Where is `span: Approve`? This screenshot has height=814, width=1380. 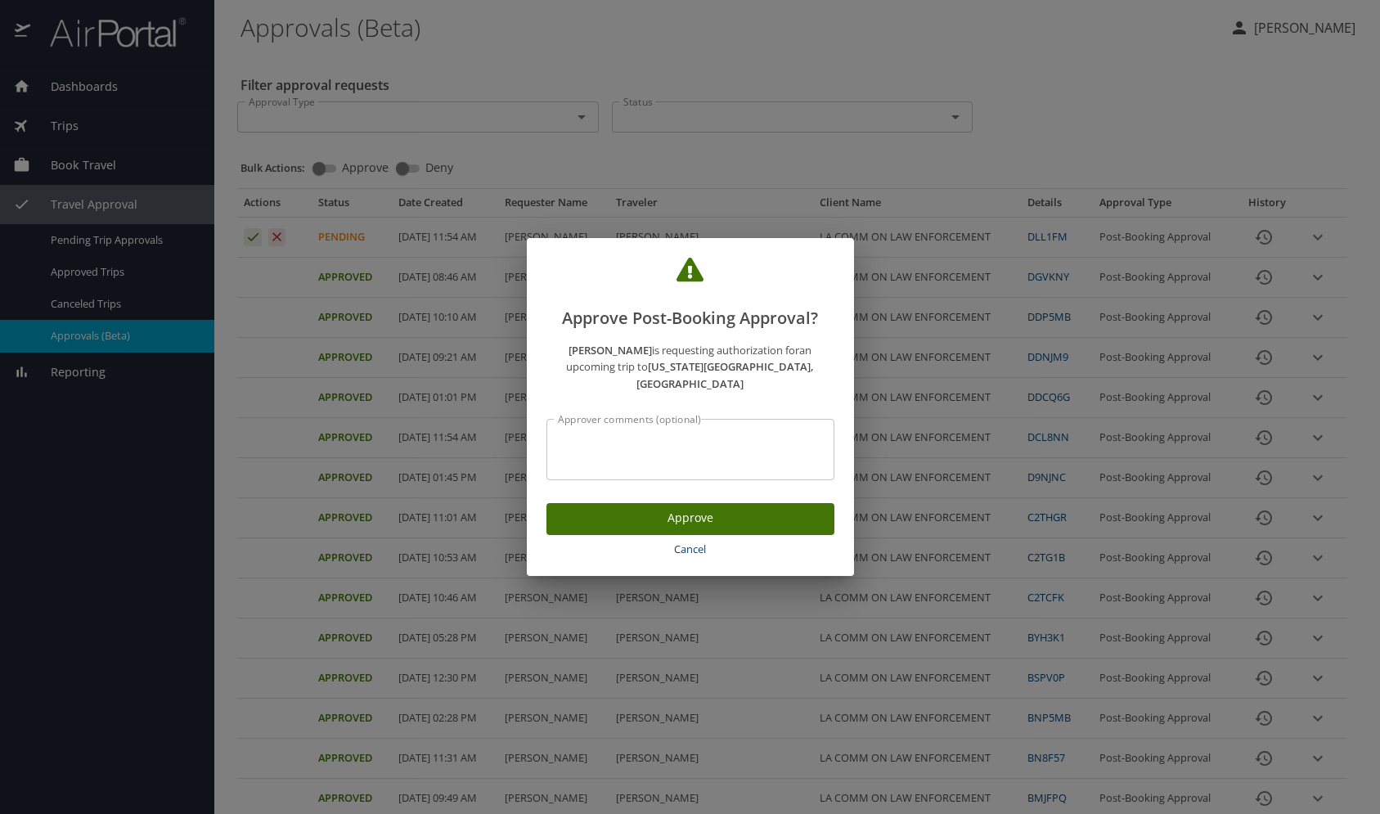
span: Approve is located at coordinates (691, 518).